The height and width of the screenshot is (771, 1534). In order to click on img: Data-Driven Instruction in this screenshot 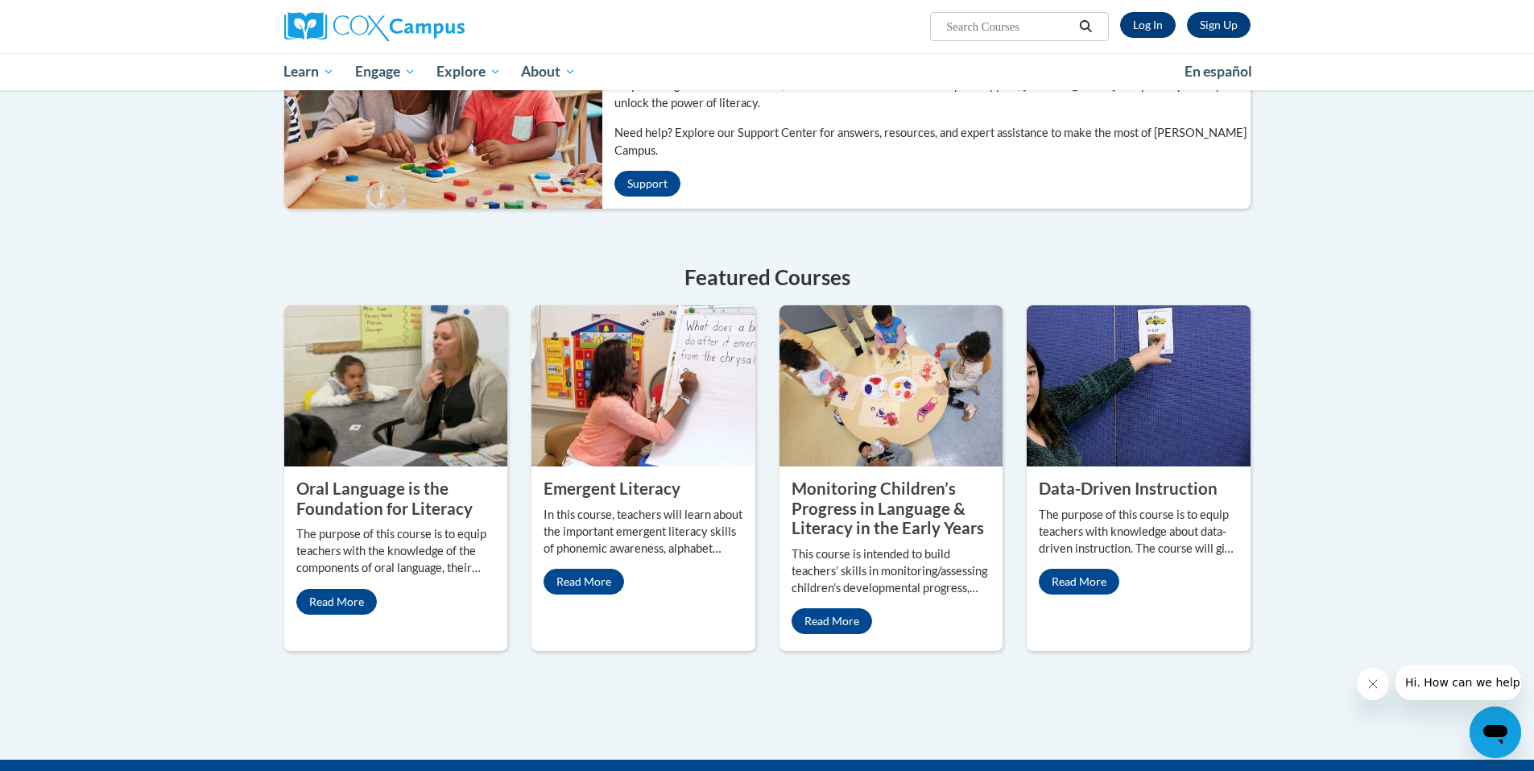, I will do `click(1139, 386)`.